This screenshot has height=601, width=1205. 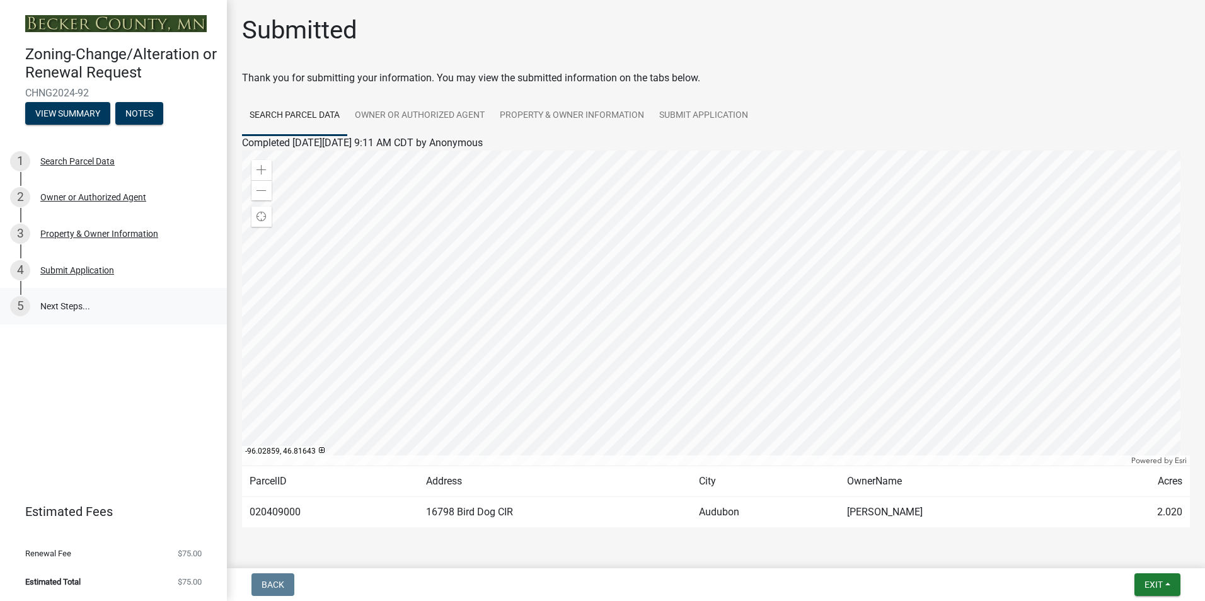 What do you see at coordinates (1159, 461) in the screenshot?
I see `div: Powered by` at bounding box center [1159, 461].